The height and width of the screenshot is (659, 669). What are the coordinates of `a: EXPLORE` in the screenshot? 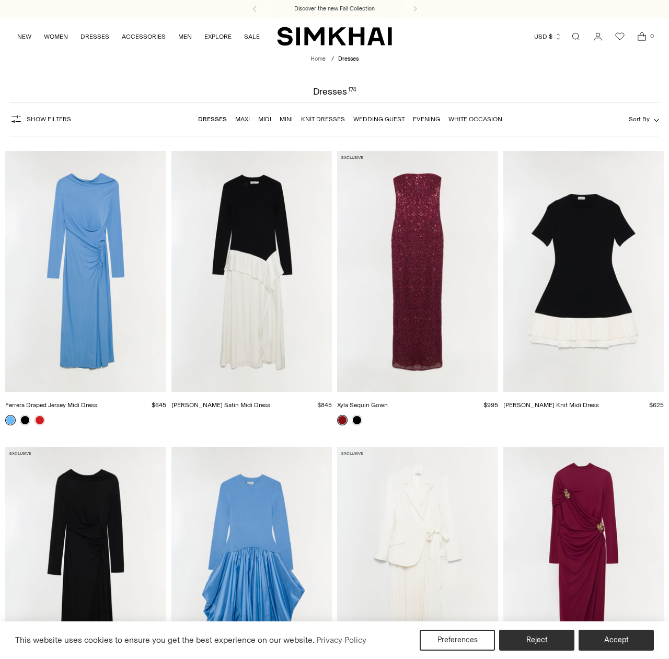 It's located at (218, 37).